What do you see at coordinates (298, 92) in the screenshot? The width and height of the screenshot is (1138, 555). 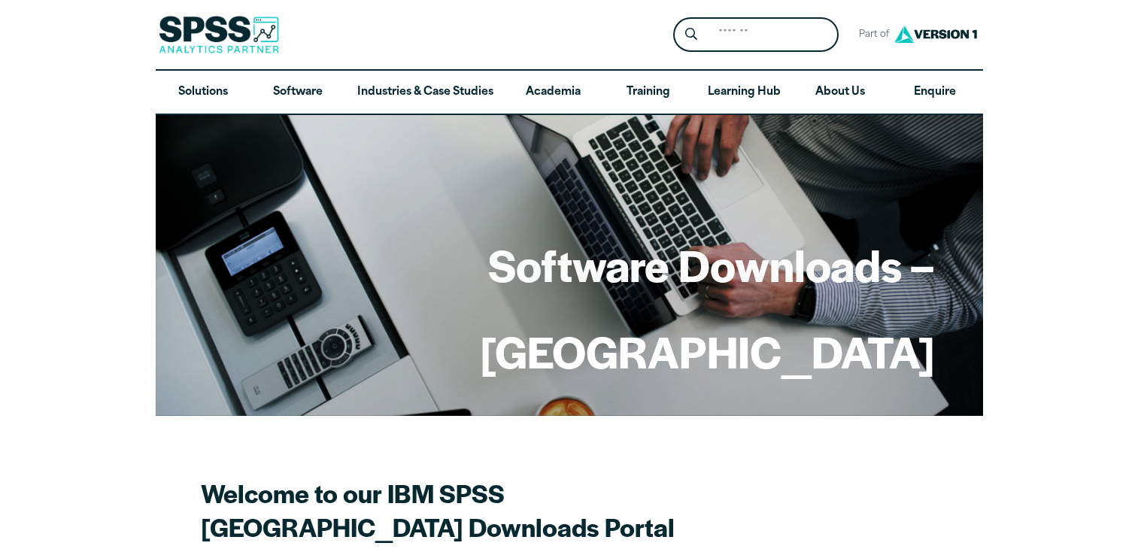 I see `a: Software` at bounding box center [298, 92].